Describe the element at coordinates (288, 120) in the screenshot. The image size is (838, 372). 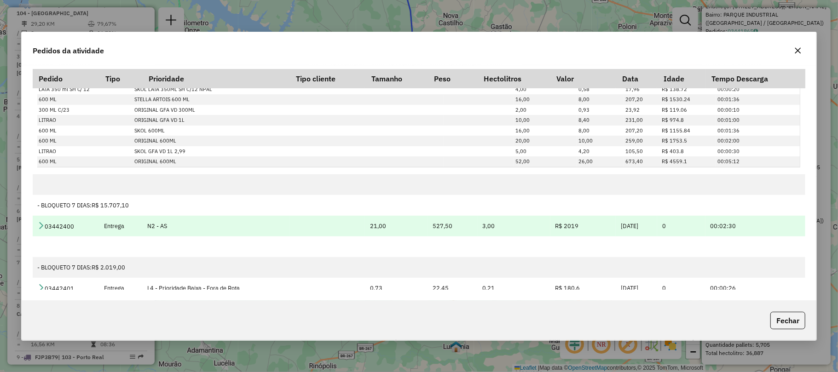
I see `td: ORIGINAL GFA VD 1L` at that location.